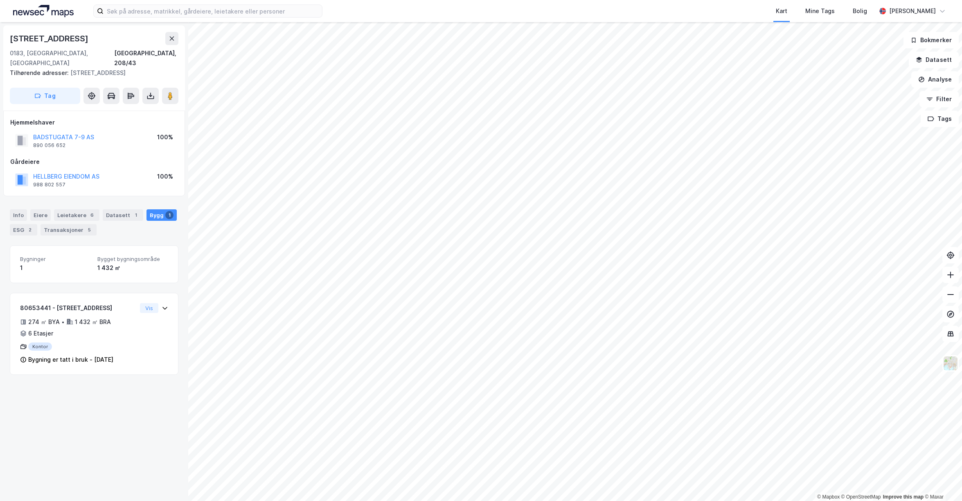  What do you see at coordinates (77, 215) in the screenshot?
I see `div: Leietakere` at bounding box center [77, 215].